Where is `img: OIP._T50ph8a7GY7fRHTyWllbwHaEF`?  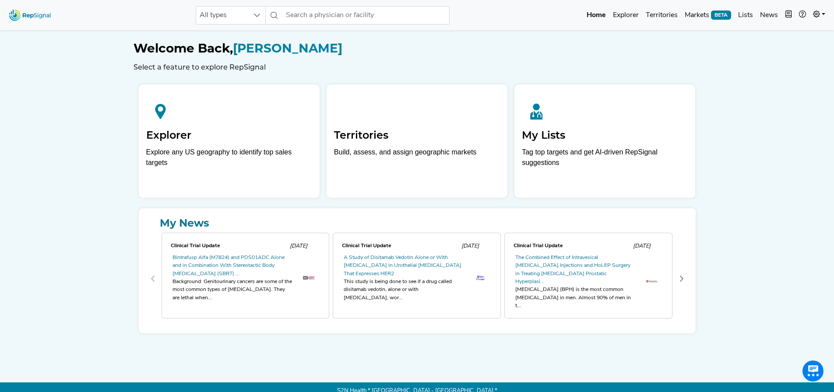
img: OIP._T50ph8a7GY7fRHTyWllbwHaEF is located at coordinates (309, 278).